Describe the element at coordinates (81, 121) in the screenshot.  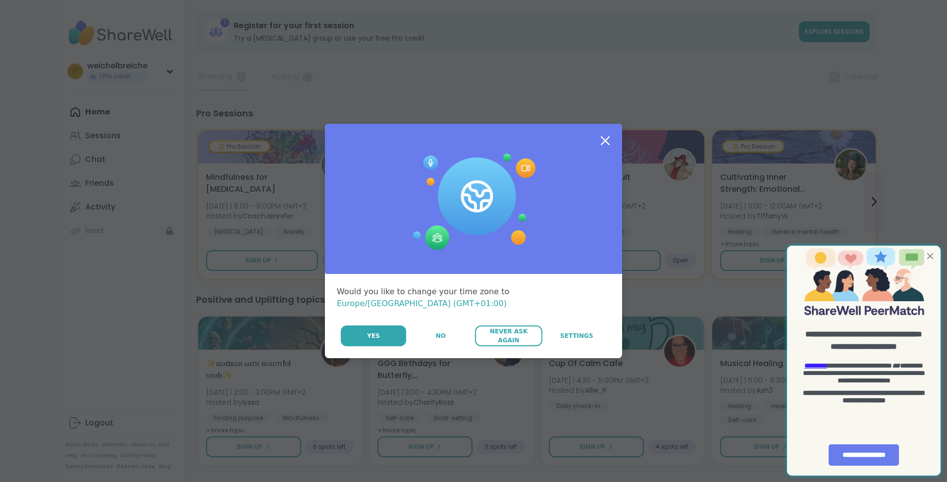
I see `div: entering slideout` at that location.